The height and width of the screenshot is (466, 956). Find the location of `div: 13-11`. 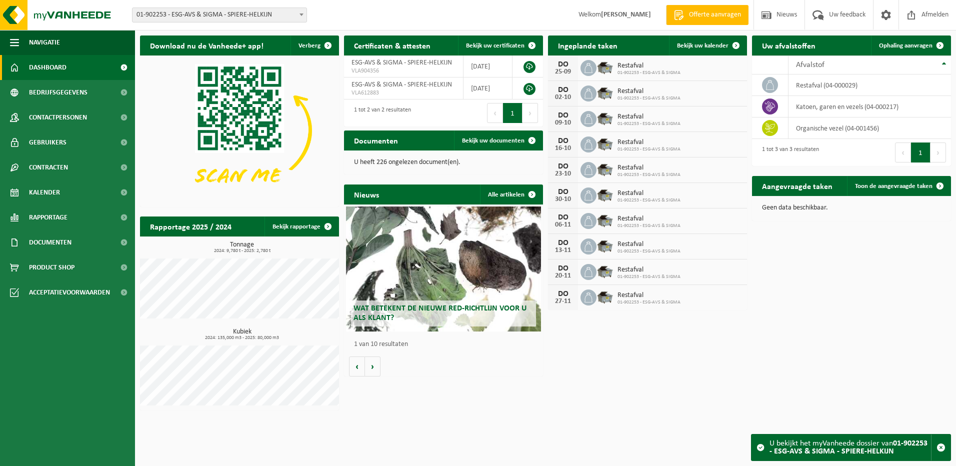

div: 13-11 is located at coordinates (563, 251).